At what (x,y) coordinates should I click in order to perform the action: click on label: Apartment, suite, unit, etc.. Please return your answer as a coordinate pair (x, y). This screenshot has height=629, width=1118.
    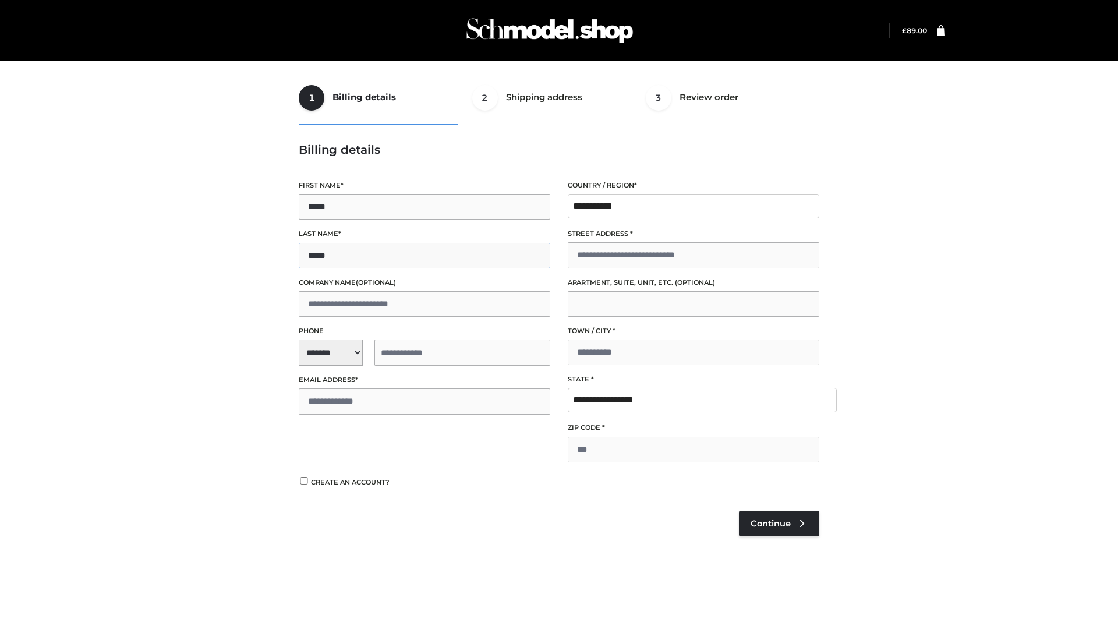
    Looking at the image, I should click on (693, 282).